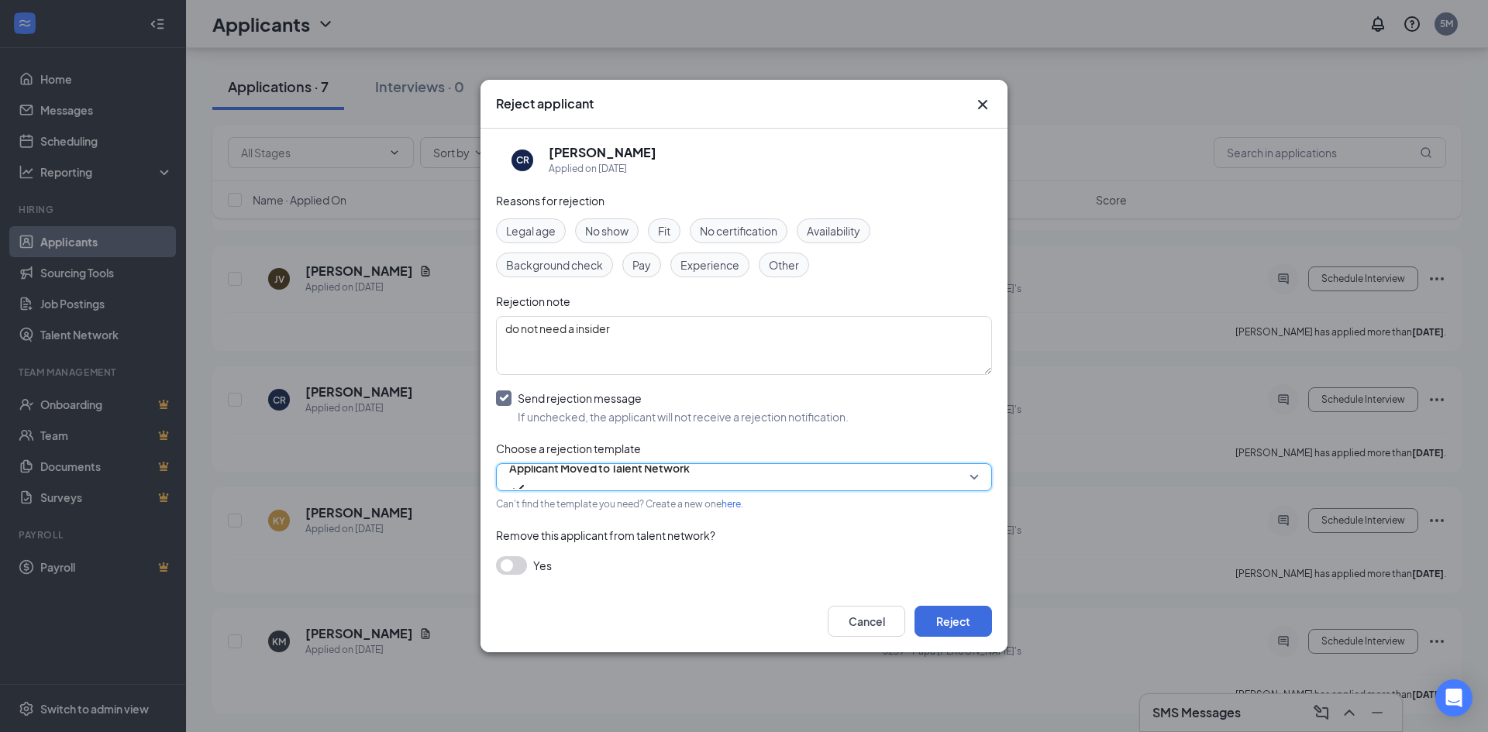 Image resolution: width=1488 pixels, height=732 pixels. Describe the element at coordinates (607, 231) in the screenshot. I see `span: No show` at that location.